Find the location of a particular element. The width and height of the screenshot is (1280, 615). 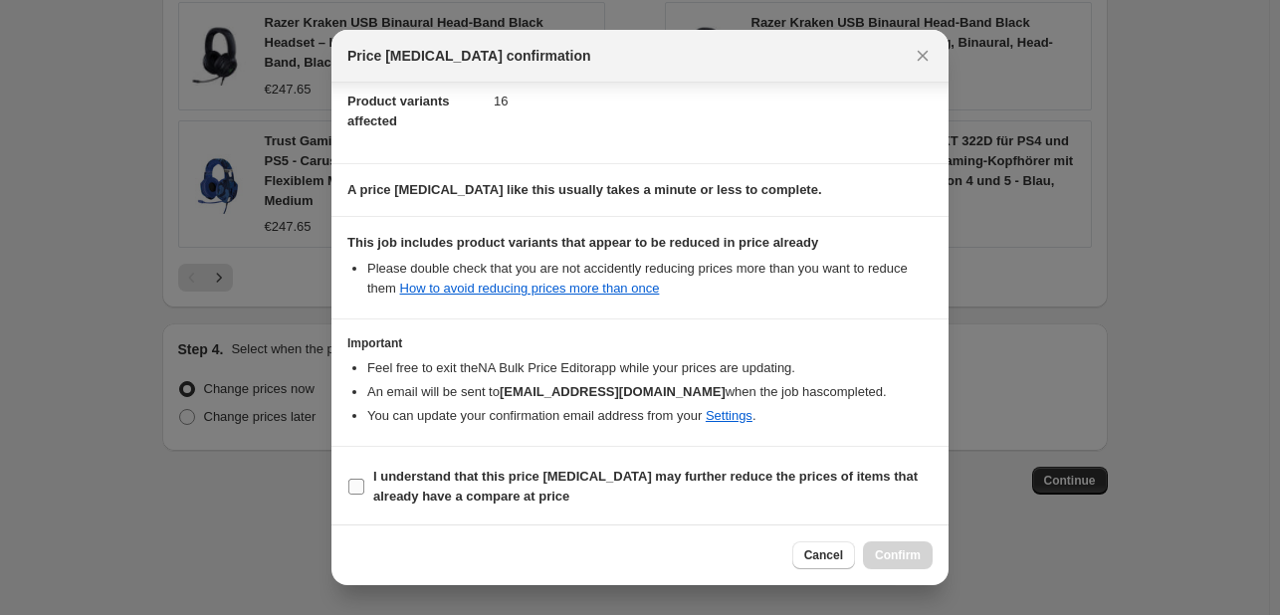

h3: Important is located at coordinates (640, 343).